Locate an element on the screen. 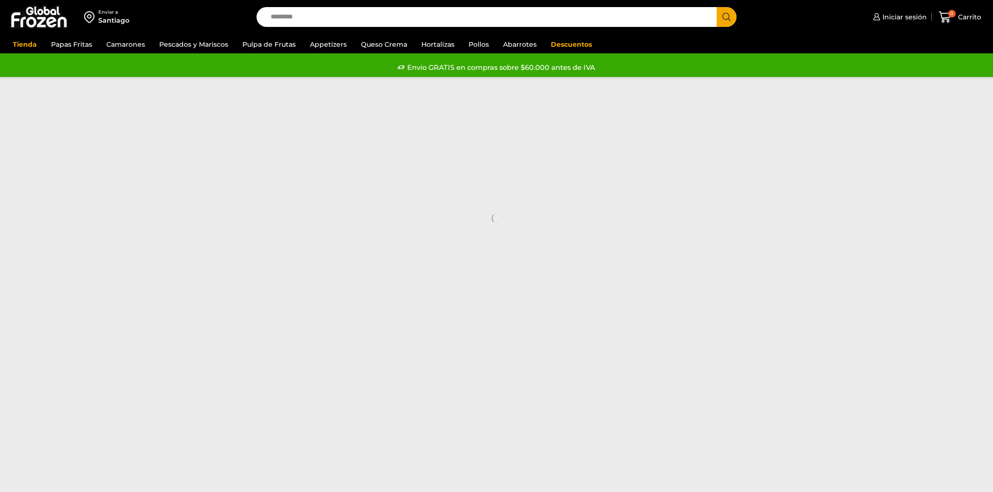 The image size is (993, 492). a: Iniciar sesión is located at coordinates (899, 17).